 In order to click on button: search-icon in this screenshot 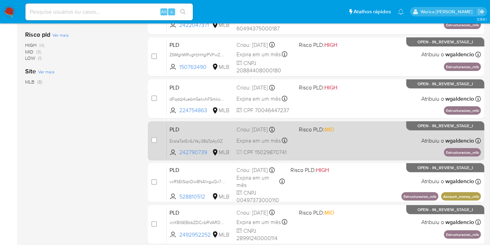, I will do `click(183, 12)`.